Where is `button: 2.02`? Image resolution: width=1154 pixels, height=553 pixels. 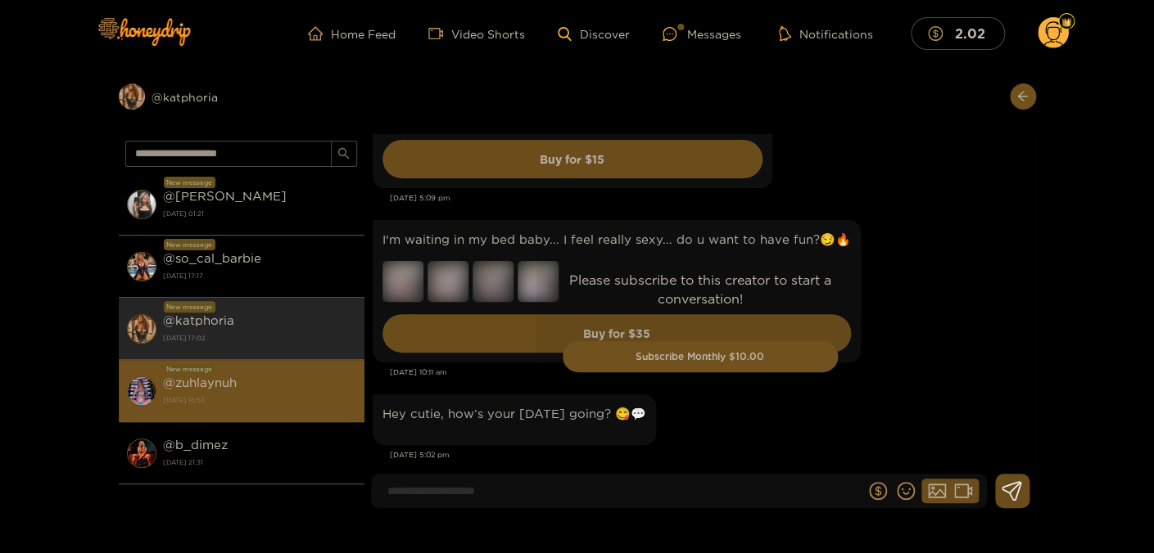 button: 2.02 is located at coordinates (957, 33).